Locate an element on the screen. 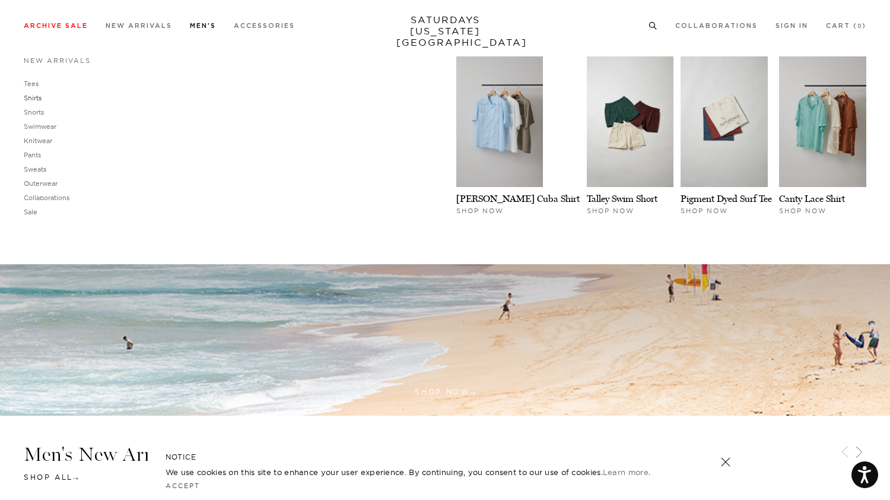 This screenshot has width=890, height=500. a: Archive Sale is located at coordinates (56, 26).